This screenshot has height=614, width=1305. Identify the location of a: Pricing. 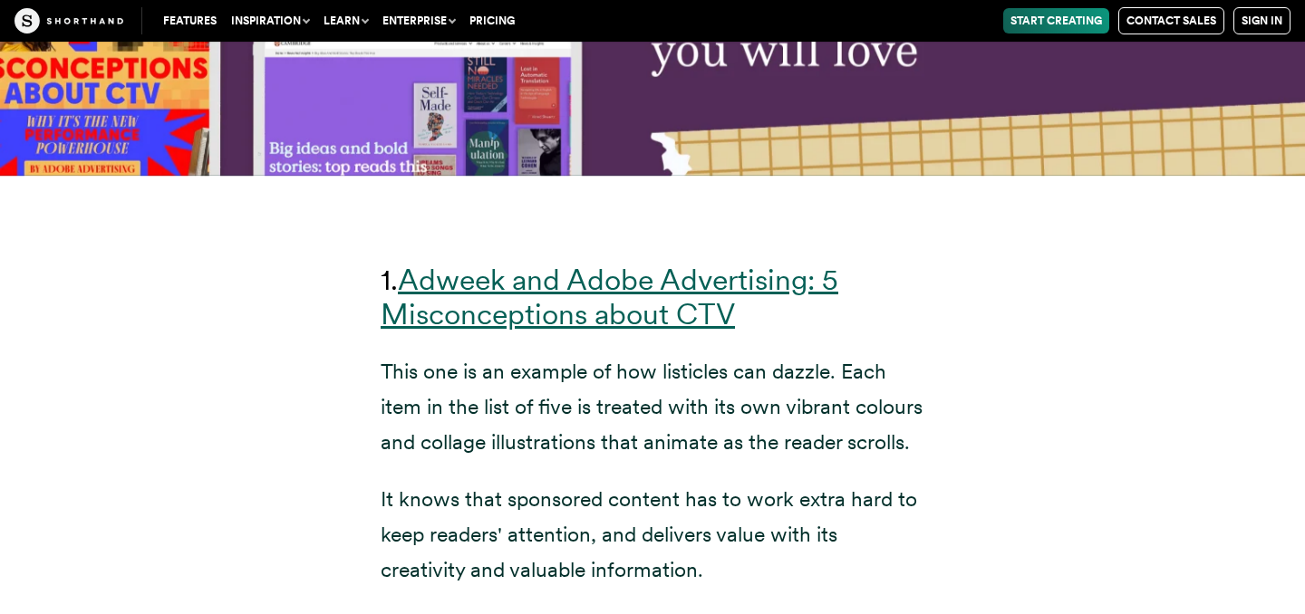
(492, 21).